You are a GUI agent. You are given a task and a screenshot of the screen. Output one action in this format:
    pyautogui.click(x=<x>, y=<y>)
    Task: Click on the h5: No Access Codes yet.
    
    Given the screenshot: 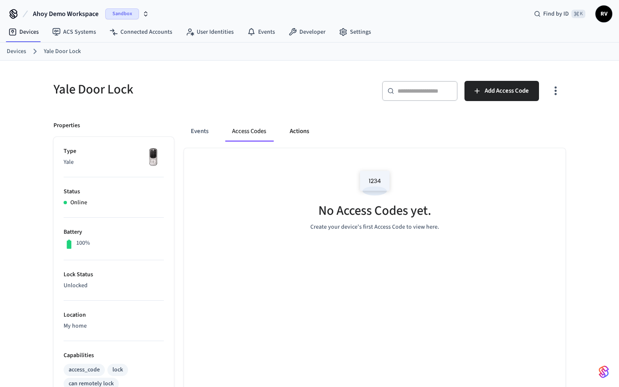 What is the action you would take?
    pyautogui.click(x=375, y=210)
    